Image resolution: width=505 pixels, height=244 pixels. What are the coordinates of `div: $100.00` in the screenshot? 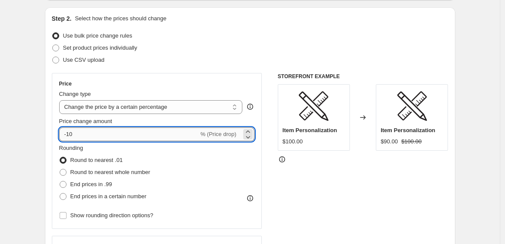 It's located at (293, 142).